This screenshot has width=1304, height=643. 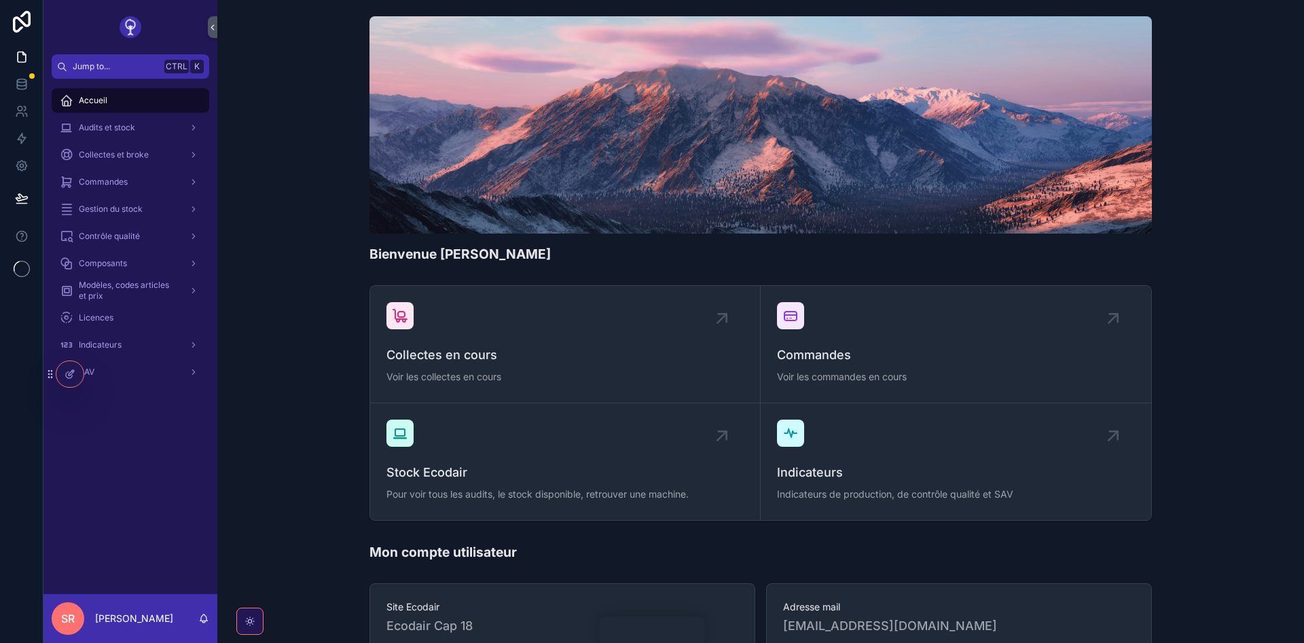 I want to click on span: SAV, so click(x=86, y=372).